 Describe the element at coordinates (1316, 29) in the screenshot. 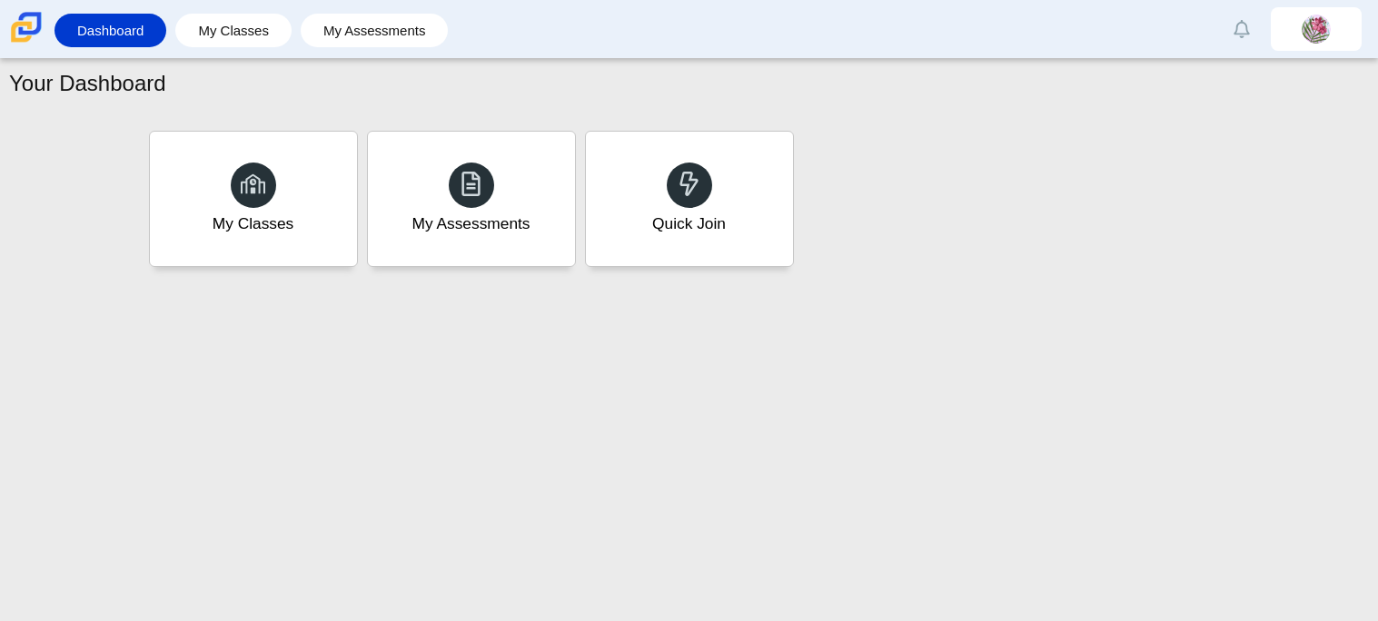

I see `img: lilia.perry.gu2Oca` at that location.